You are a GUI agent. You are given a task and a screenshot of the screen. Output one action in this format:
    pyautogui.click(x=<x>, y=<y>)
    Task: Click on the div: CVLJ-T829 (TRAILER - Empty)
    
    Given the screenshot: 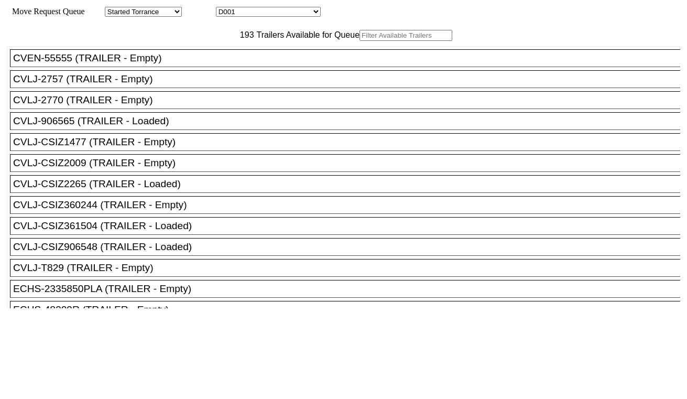 What is the action you would take?
    pyautogui.click(x=349, y=268)
    